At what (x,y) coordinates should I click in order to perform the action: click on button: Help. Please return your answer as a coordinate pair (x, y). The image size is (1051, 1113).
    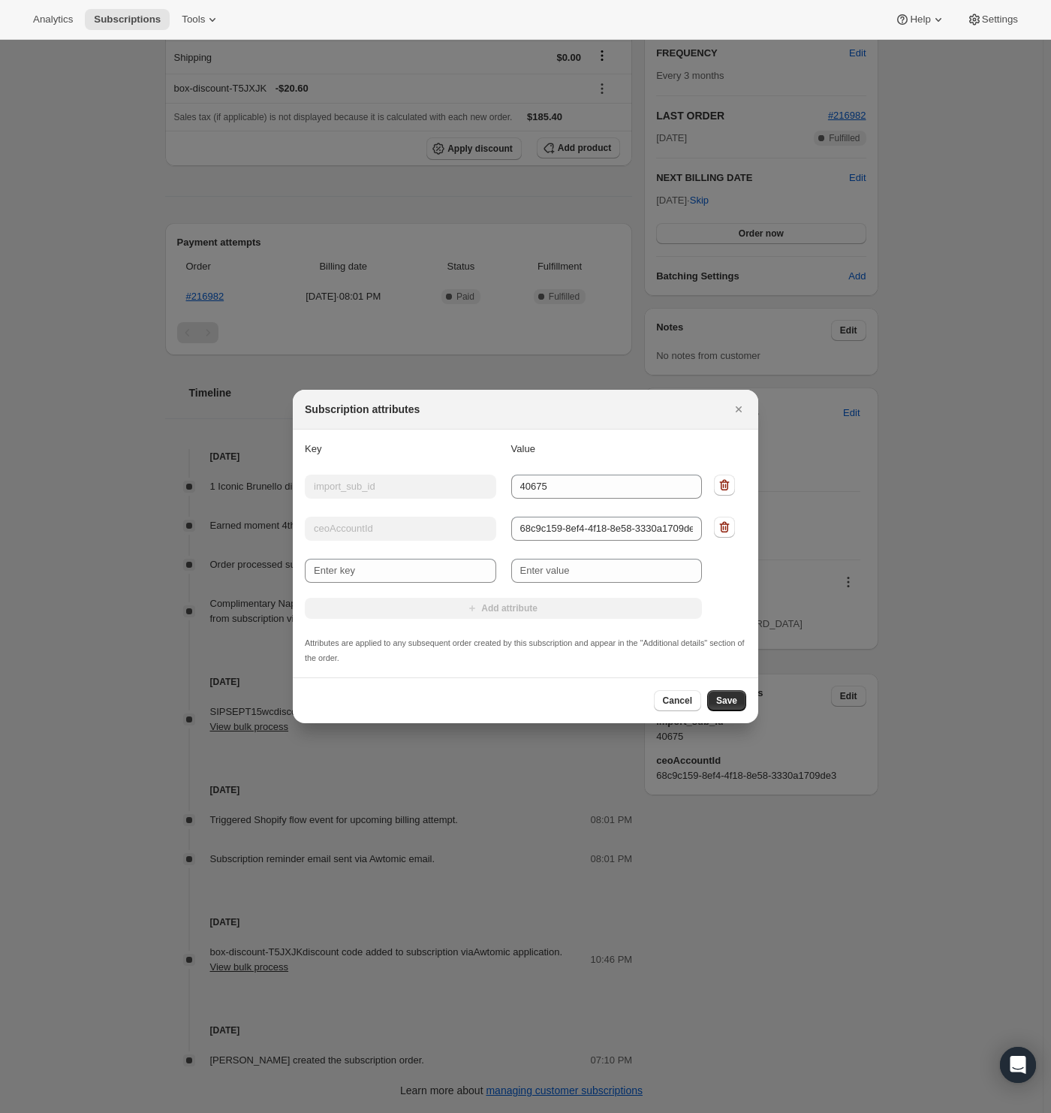
    Looking at the image, I should click on (920, 20).